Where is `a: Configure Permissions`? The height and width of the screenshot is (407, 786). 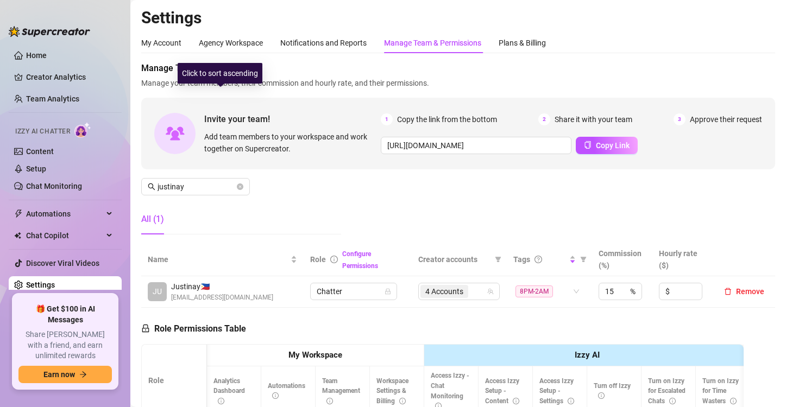
a: Configure Permissions is located at coordinates (360, 260).